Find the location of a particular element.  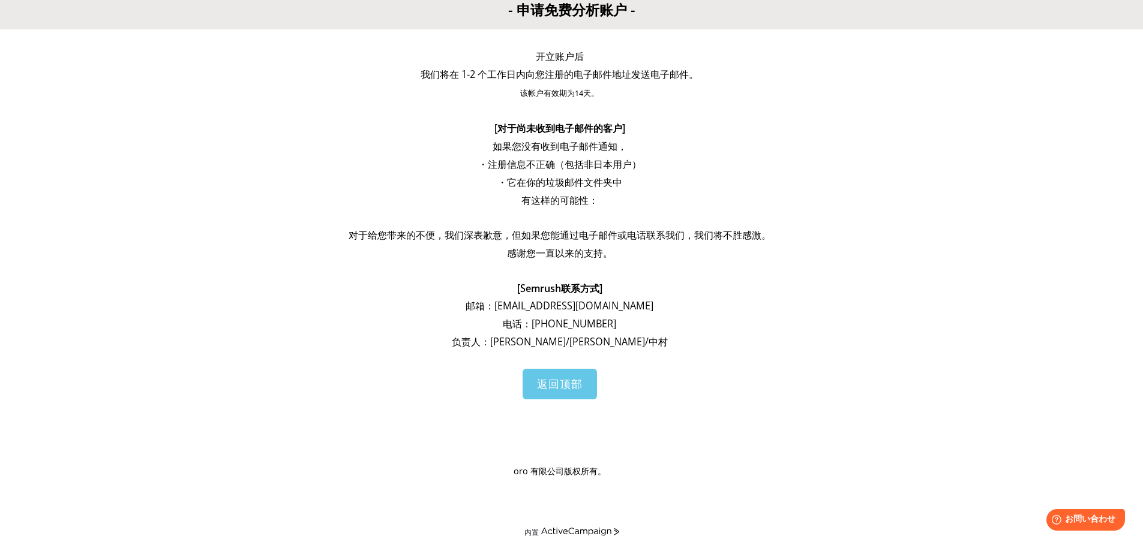

font: 感谢您一直以来的支持。 is located at coordinates (560, 253).